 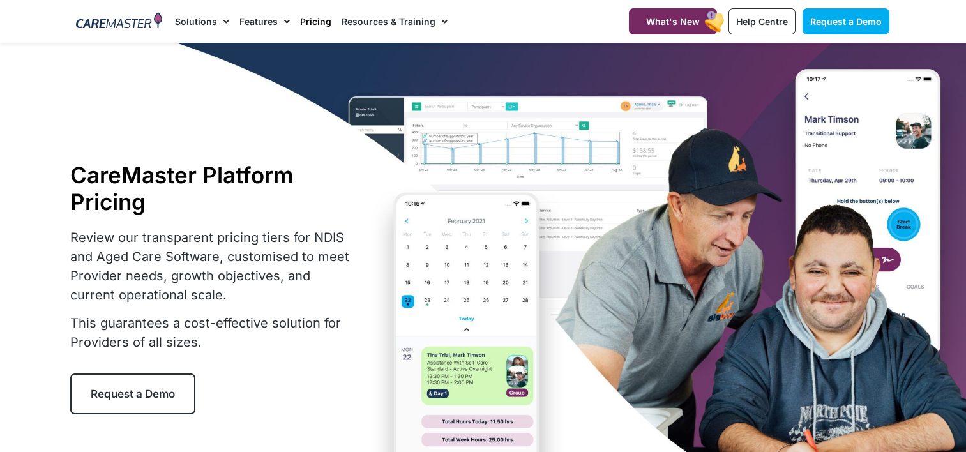 I want to click on img: CareMaster Logo, so click(x=119, y=22).